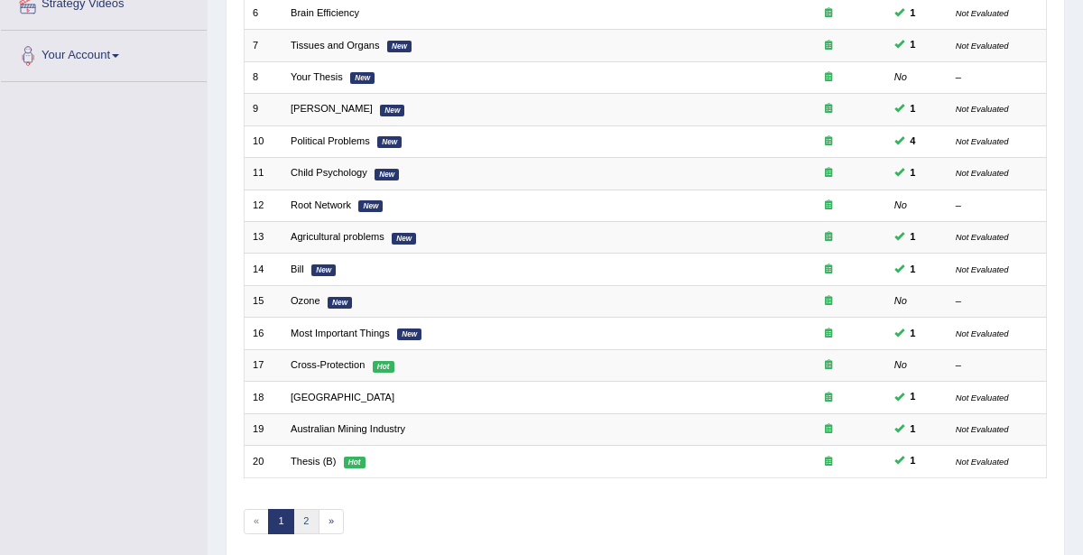 The image size is (1083, 555). Describe the element at coordinates (297, 269) in the screenshot. I see `a: Bill` at that location.